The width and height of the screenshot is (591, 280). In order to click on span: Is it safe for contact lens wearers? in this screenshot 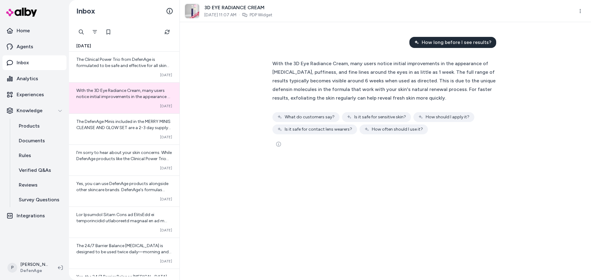, I will do `click(318, 130)`.